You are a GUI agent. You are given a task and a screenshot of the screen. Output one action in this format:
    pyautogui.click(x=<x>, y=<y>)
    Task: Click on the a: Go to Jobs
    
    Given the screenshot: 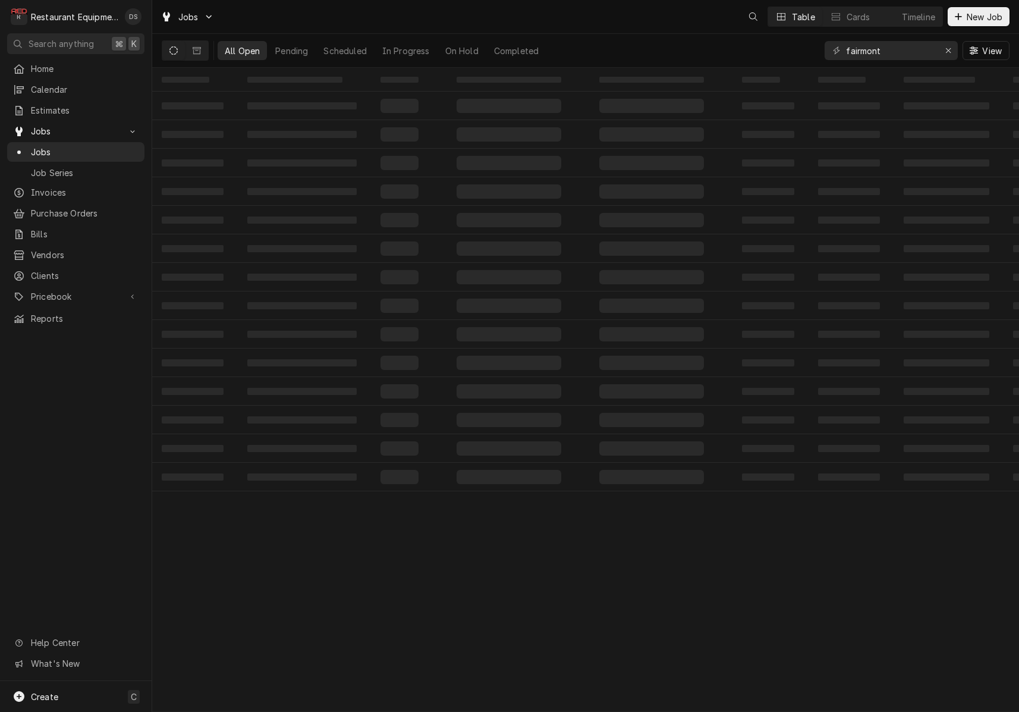 What is the action you would take?
    pyautogui.click(x=187, y=17)
    